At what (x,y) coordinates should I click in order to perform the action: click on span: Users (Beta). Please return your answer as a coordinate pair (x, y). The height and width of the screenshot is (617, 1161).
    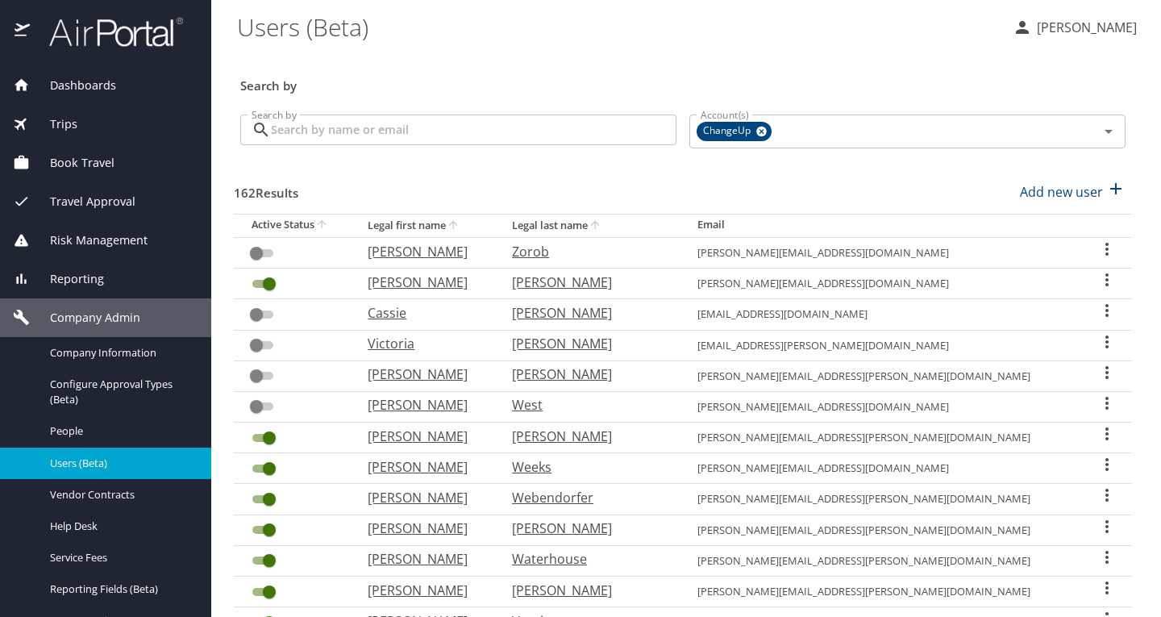
    Looking at the image, I should click on (121, 463).